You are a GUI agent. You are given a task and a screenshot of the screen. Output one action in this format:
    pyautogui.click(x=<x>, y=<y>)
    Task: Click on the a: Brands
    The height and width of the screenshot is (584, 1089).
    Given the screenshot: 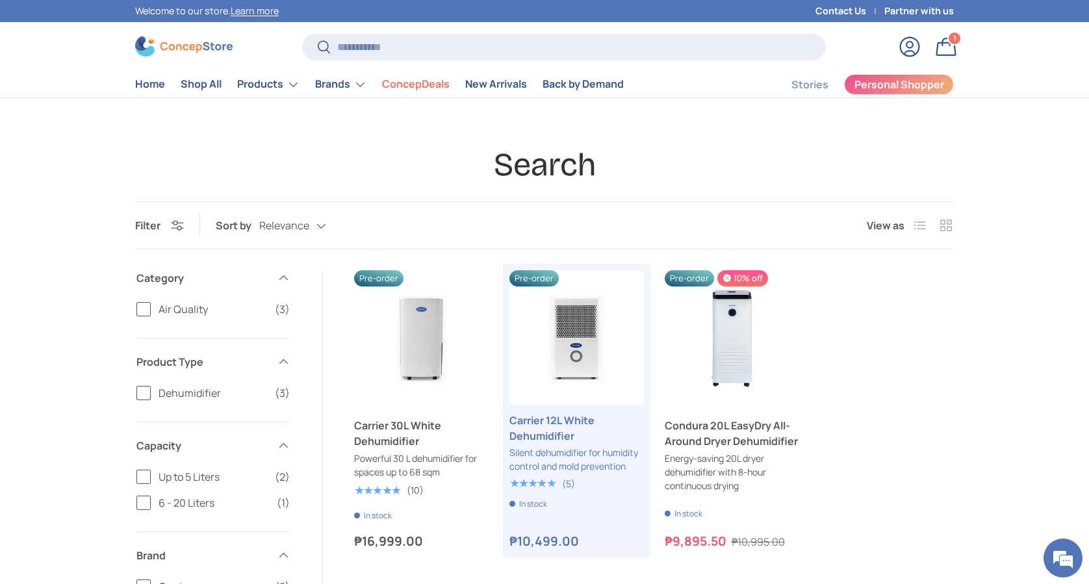 What is the action you would take?
    pyautogui.click(x=340, y=84)
    